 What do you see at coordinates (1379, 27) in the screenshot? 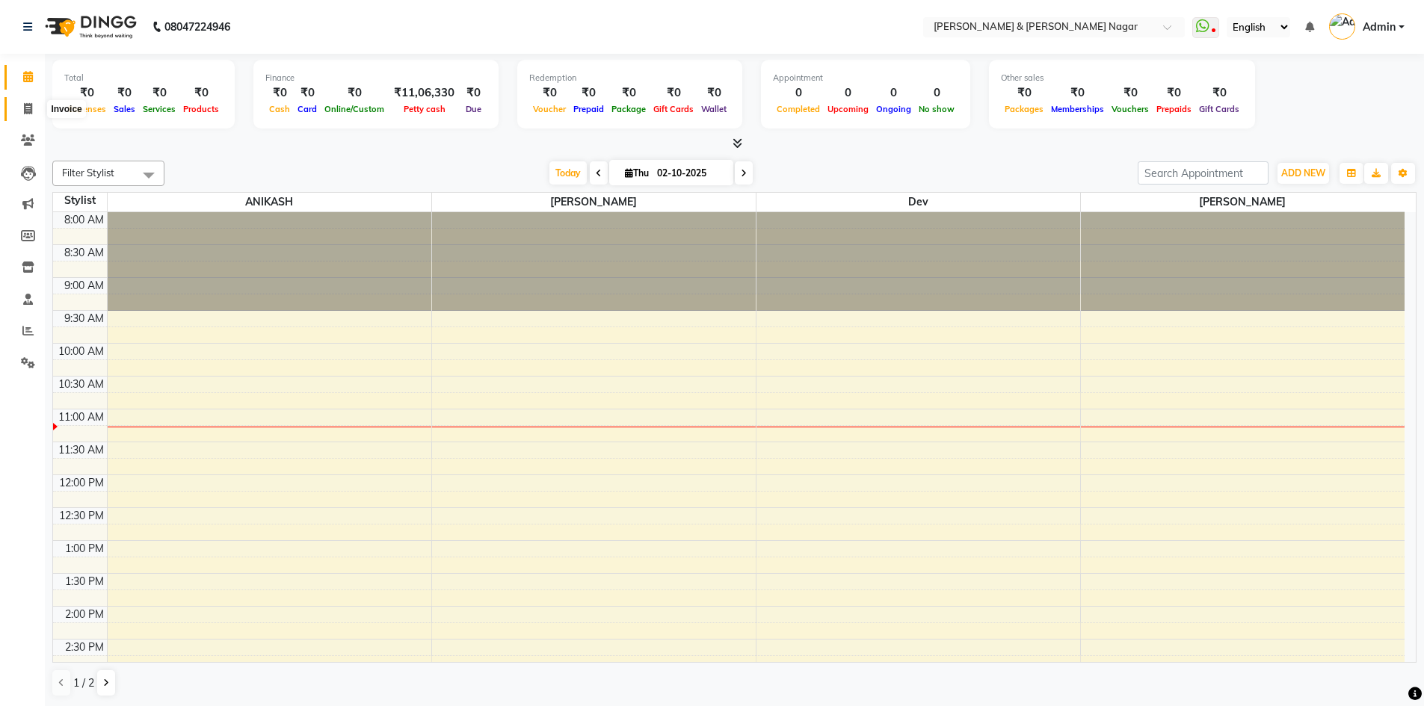
I see `span: Admin` at bounding box center [1379, 27].